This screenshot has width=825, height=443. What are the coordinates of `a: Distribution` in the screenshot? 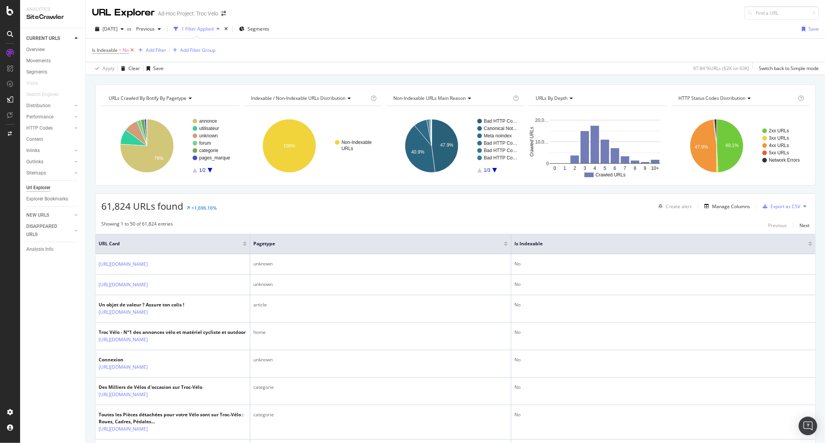 It's located at (49, 106).